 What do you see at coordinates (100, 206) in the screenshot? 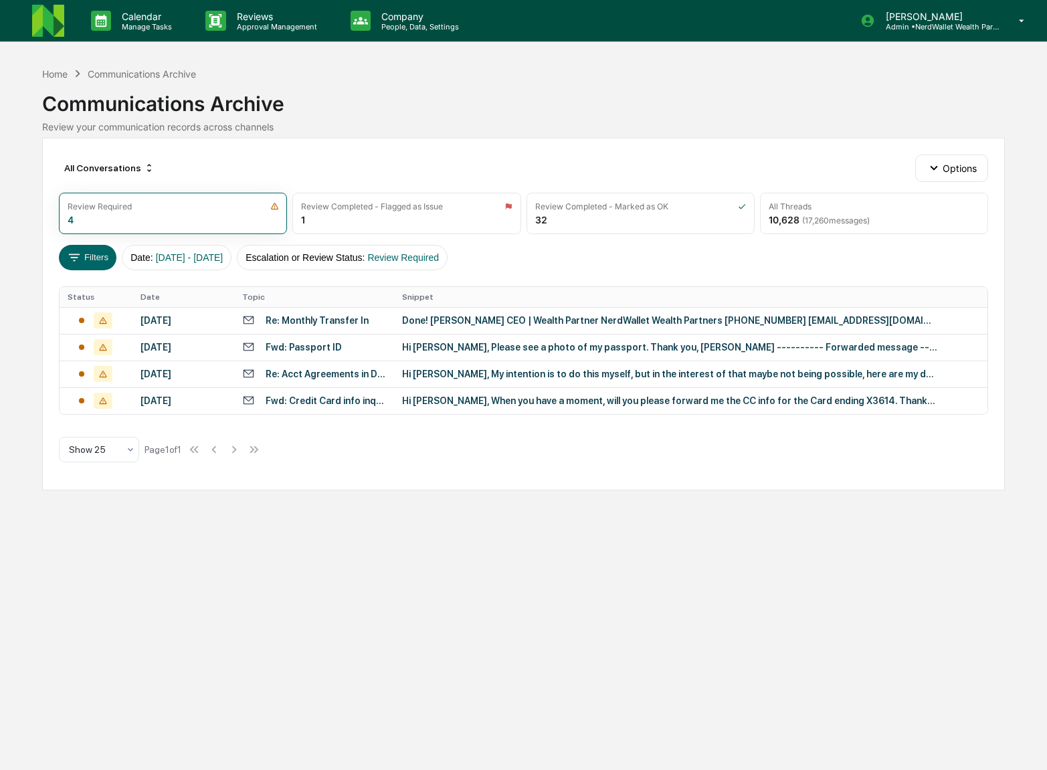
I see `div: Review Required` at bounding box center [100, 206].